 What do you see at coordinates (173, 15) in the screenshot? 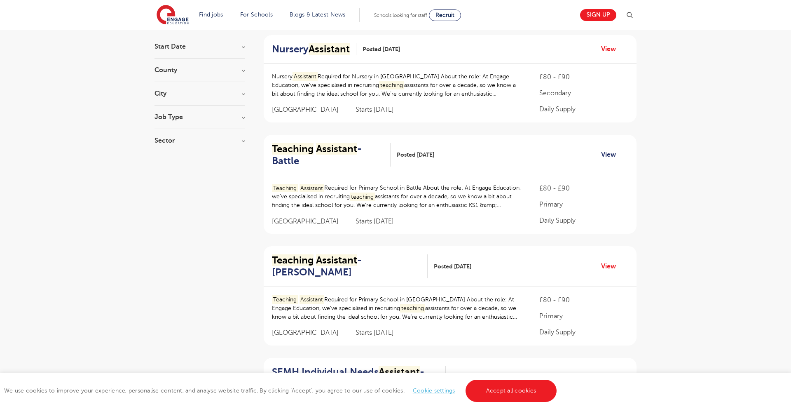
I see `img: Engage Education` at bounding box center [173, 15].